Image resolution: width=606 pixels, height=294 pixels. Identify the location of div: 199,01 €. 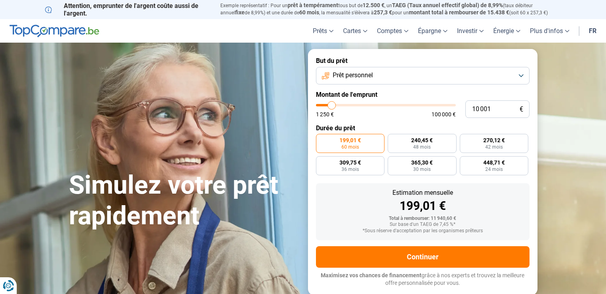
(423, 206).